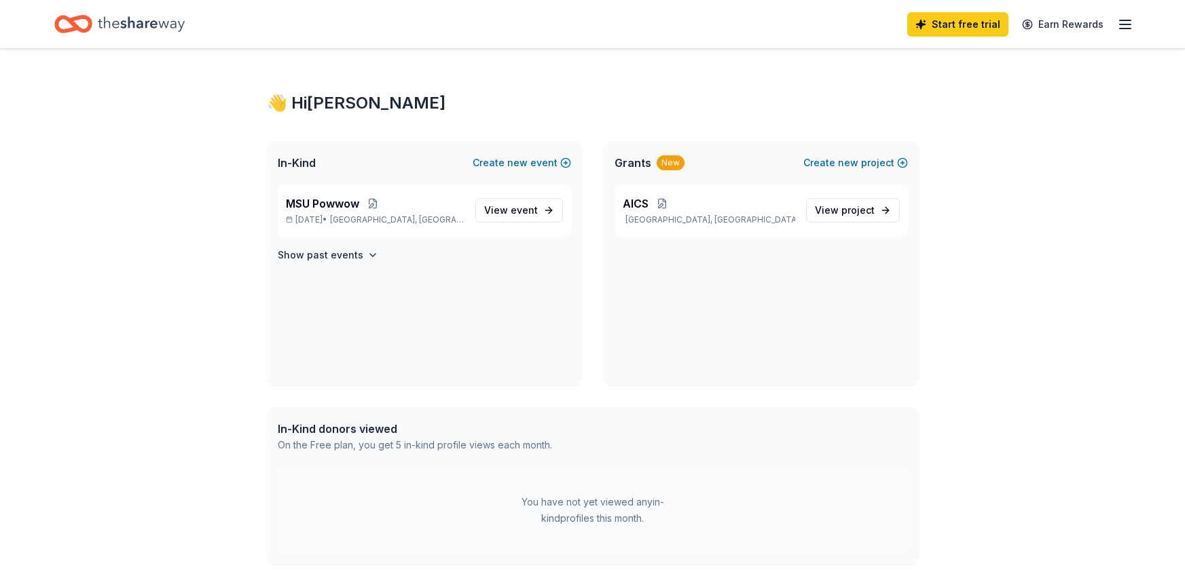 This screenshot has height=574, width=1185. I want to click on a: Earn Rewards, so click(1063, 24).